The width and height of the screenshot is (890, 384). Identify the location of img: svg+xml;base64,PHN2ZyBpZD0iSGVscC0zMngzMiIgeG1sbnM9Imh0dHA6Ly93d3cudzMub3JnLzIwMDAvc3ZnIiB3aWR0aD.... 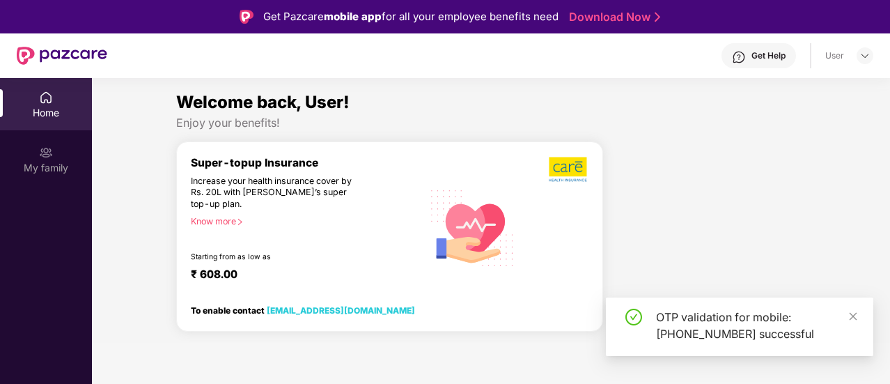
(739, 57).